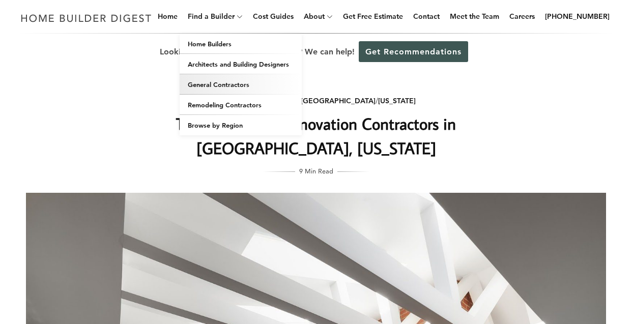 This screenshot has width=632, height=324. Describe the element at coordinates (241, 64) in the screenshot. I see `a: Architects and Building Designers` at that location.